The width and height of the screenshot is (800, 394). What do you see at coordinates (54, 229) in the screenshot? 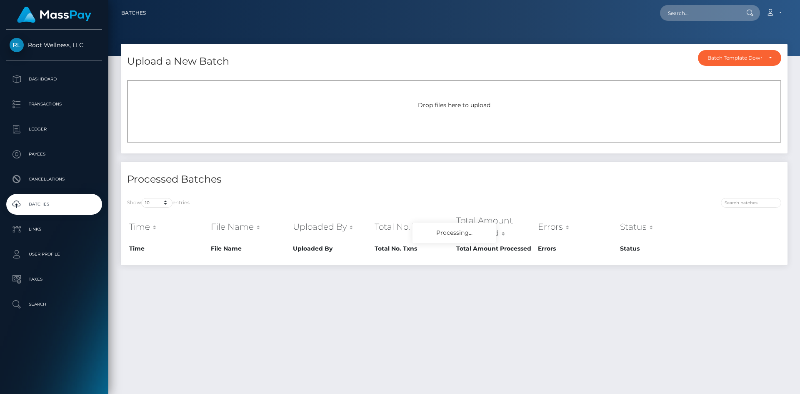
I see `p: Links` at bounding box center [54, 229].